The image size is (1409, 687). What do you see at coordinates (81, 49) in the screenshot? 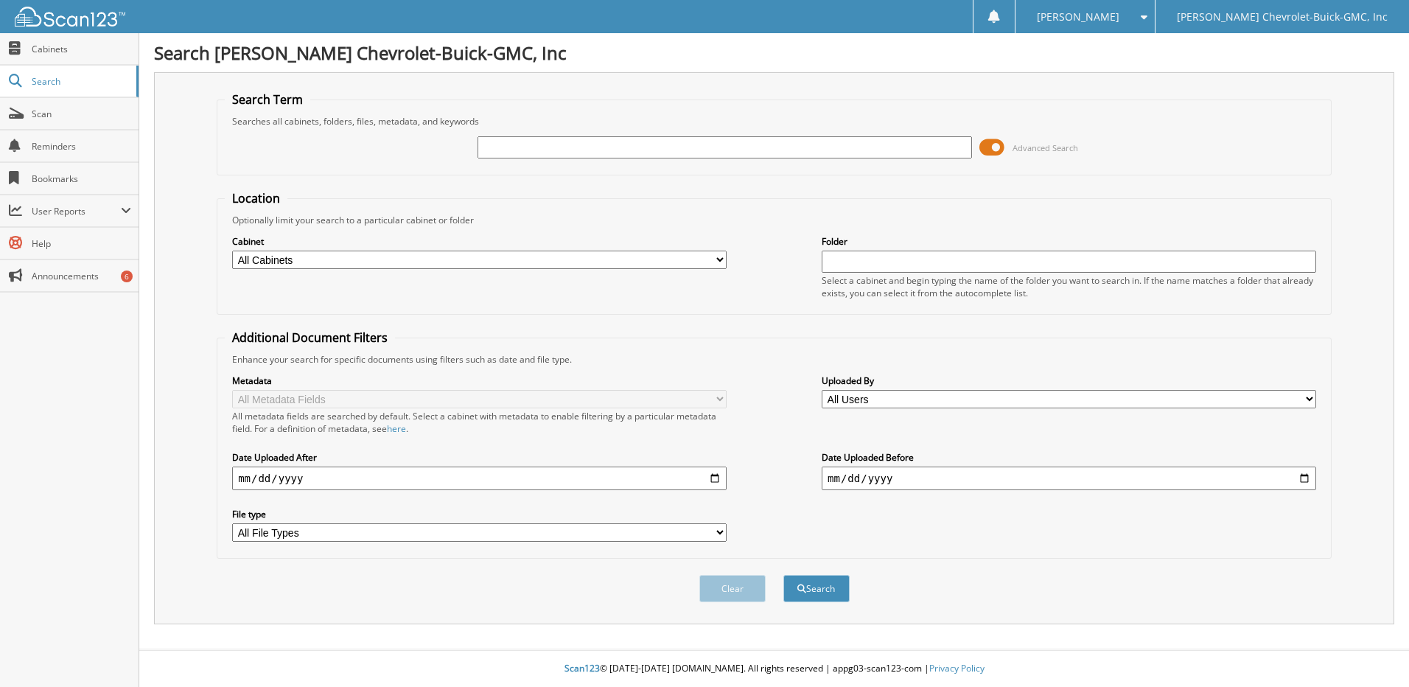
I see `span: Cabinets` at bounding box center [81, 49].